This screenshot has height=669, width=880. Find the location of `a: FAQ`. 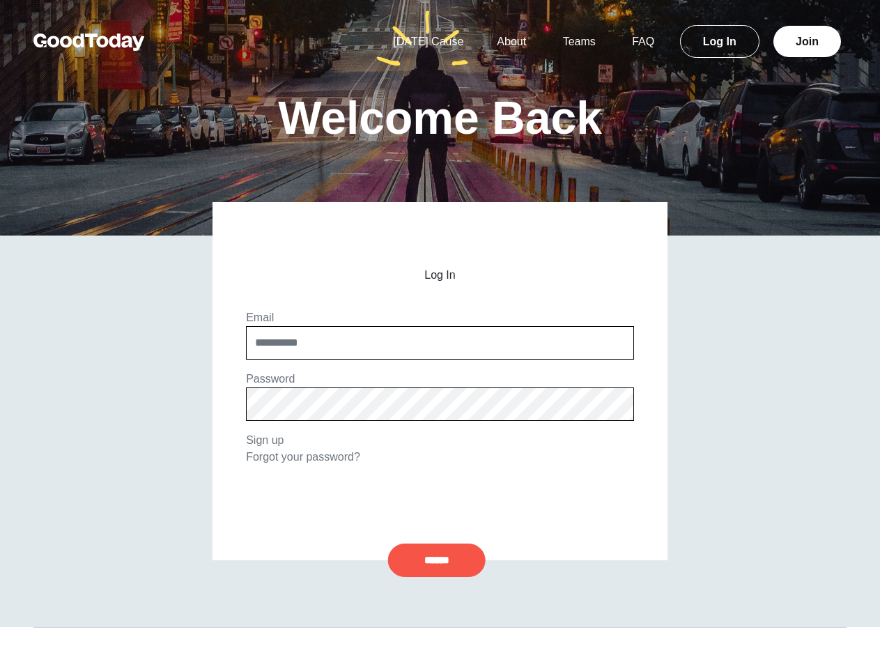

a: FAQ is located at coordinates (643, 41).